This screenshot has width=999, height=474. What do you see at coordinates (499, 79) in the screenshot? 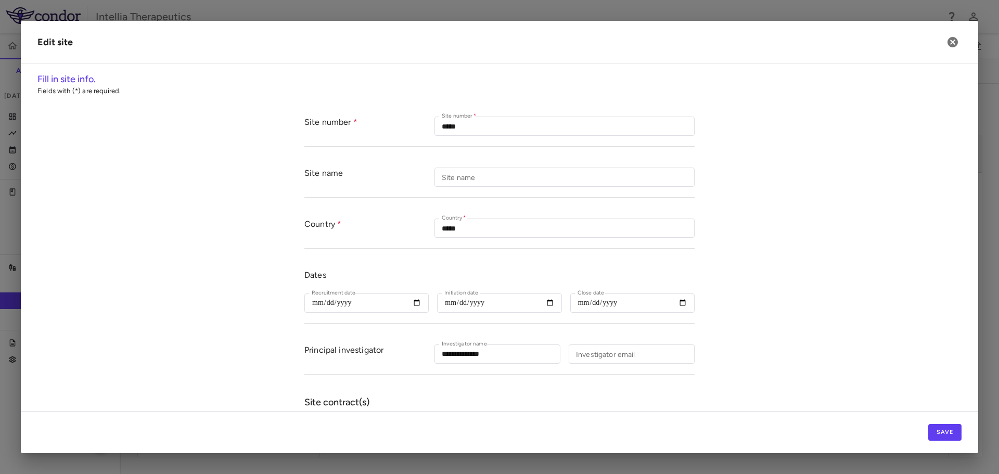
I see `h6: Fill in site info.` at bounding box center [499, 79].